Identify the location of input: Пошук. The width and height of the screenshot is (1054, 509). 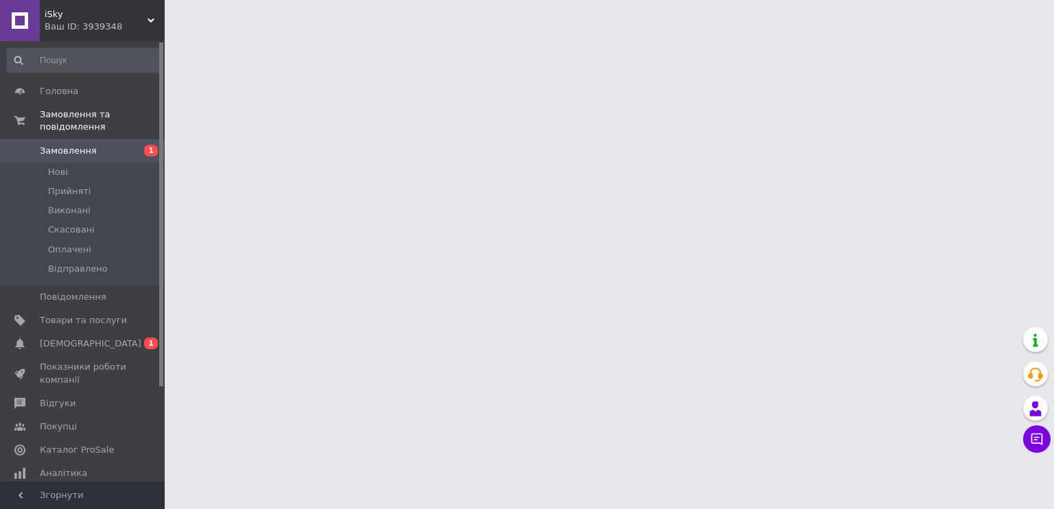
(84, 60).